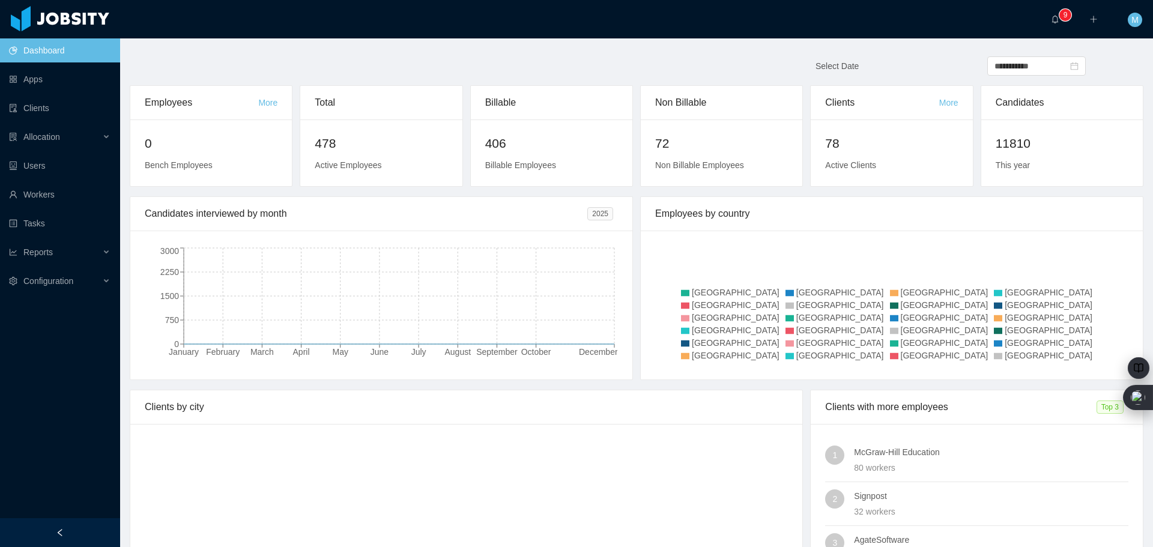  What do you see at coordinates (1065, 15) in the screenshot?
I see `p: 9` at bounding box center [1065, 15].